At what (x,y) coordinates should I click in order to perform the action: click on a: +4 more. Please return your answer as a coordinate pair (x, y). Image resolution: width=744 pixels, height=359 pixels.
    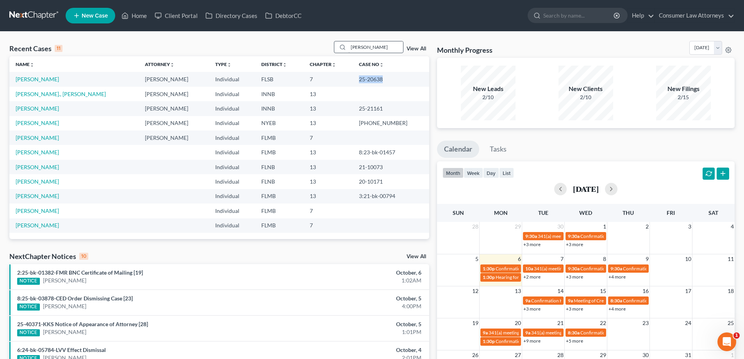
    Looking at the image, I should click on (617, 276).